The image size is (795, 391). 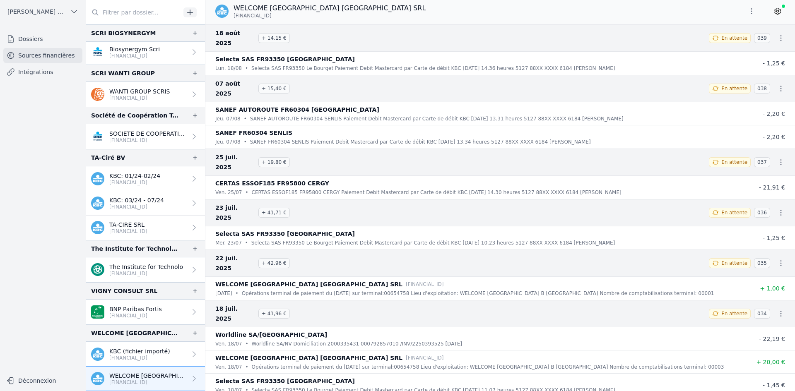 I want to click on span: 036, so click(x=762, y=213).